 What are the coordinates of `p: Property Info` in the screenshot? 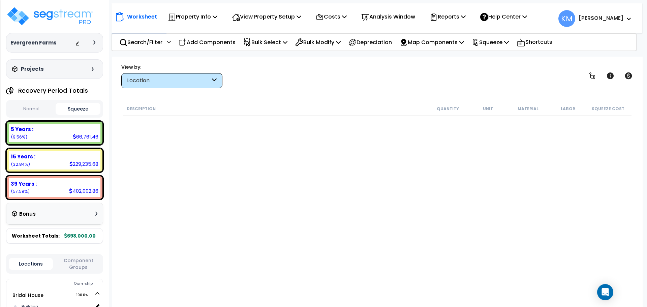 It's located at (192, 17).